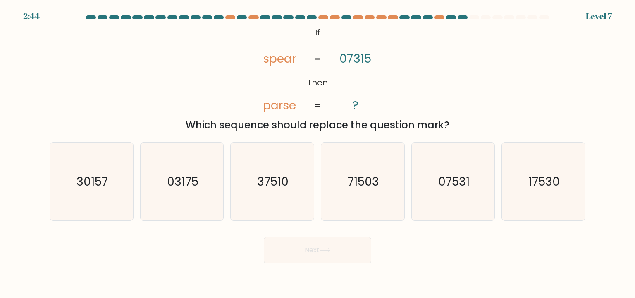 The height and width of the screenshot is (298, 635). I want to click on div: Level 7, so click(599, 16).